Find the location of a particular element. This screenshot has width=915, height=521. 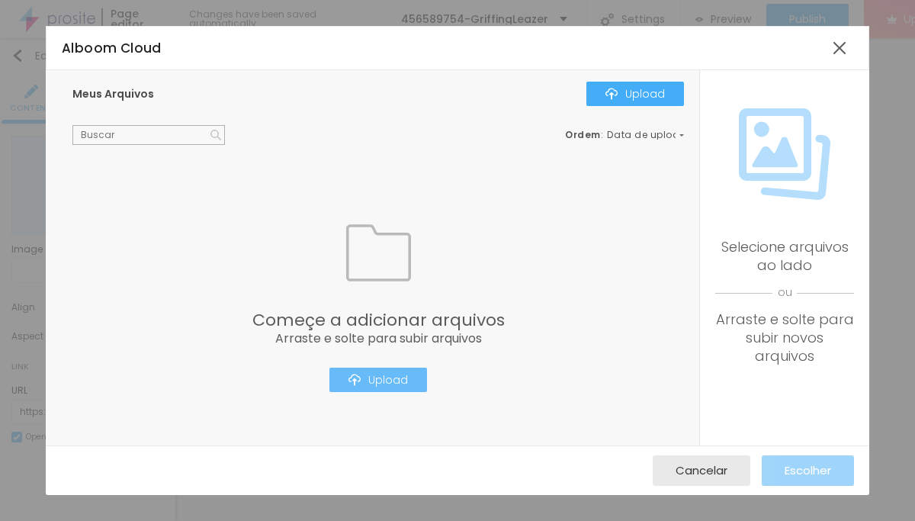

span: Data de upload is located at coordinates (646, 135).